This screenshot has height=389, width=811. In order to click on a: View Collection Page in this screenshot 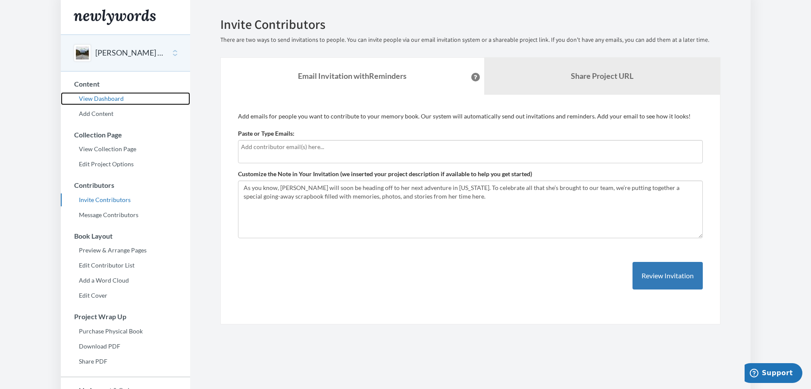, I will do `click(126, 149)`.